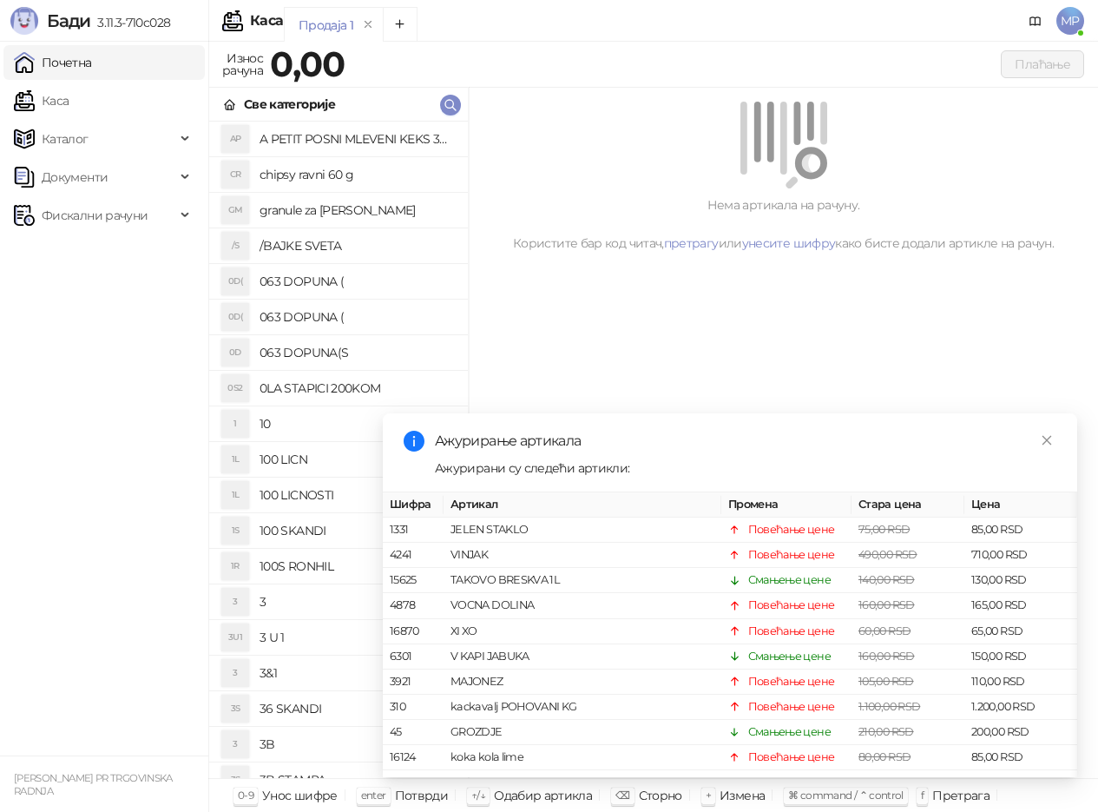 Image resolution: width=1098 pixels, height=812 pixels. What do you see at coordinates (373, 794) in the screenshot?
I see `span: enter` at bounding box center [373, 794].